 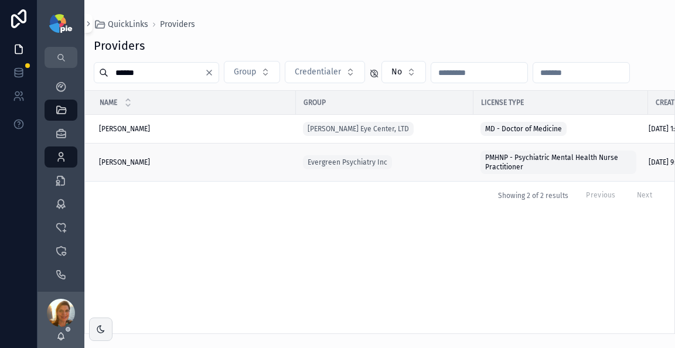 What do you see at coordinates (534, 196) in the screenshot?
I see `span: Showing 2 of 2 results` at bounding box center [534, 196].